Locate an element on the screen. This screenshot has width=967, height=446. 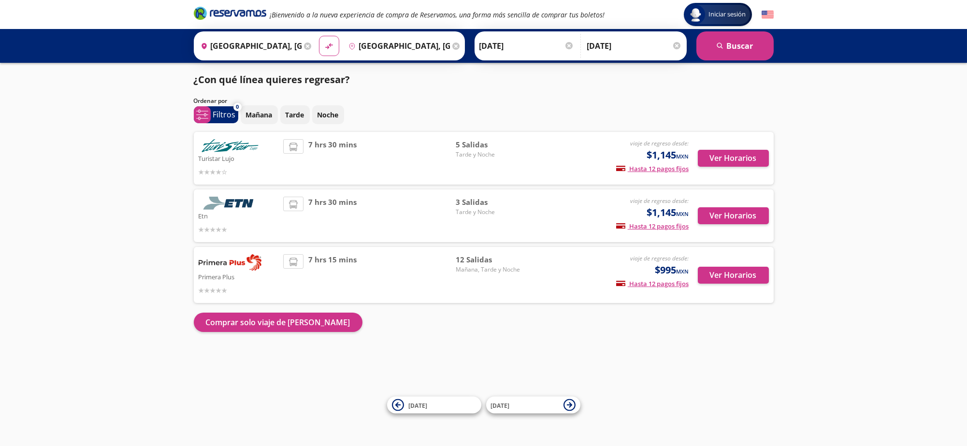
p: Filtros is located at coordinates (224, 115).